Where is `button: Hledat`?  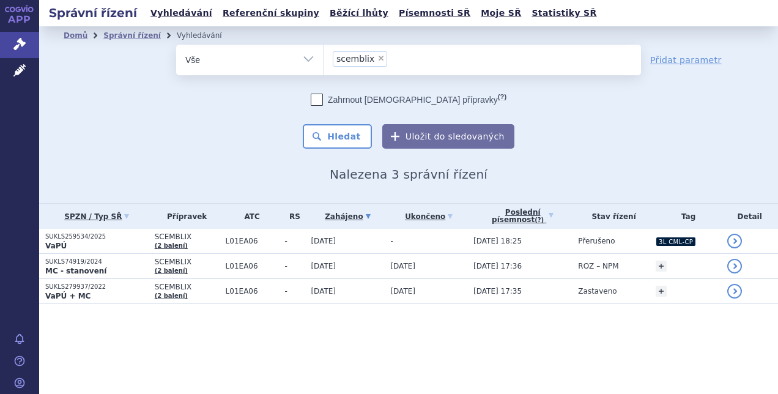
button: Hledat is located at coordinates (337, 136).